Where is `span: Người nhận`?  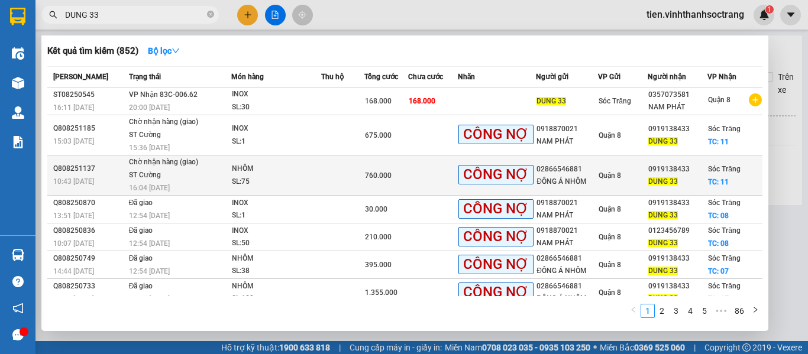 span: Người nhận is located at coordinates (666, 77).